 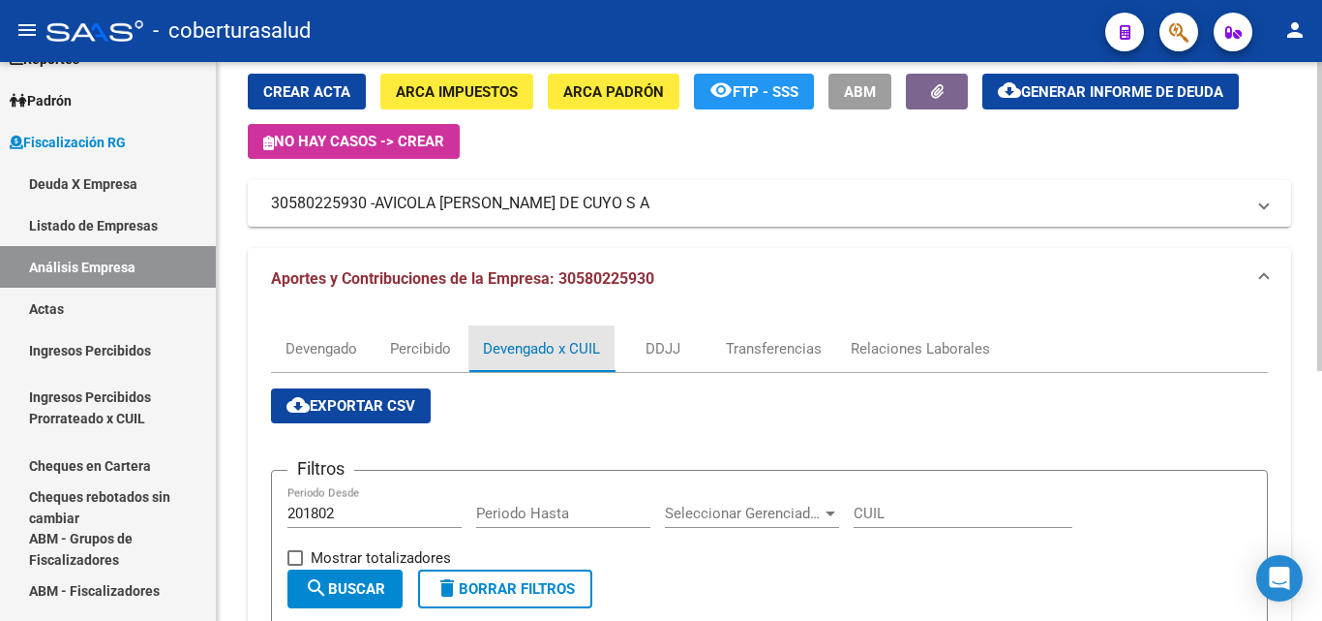 I want to click on span: ABM, so click(x=860, y=92).